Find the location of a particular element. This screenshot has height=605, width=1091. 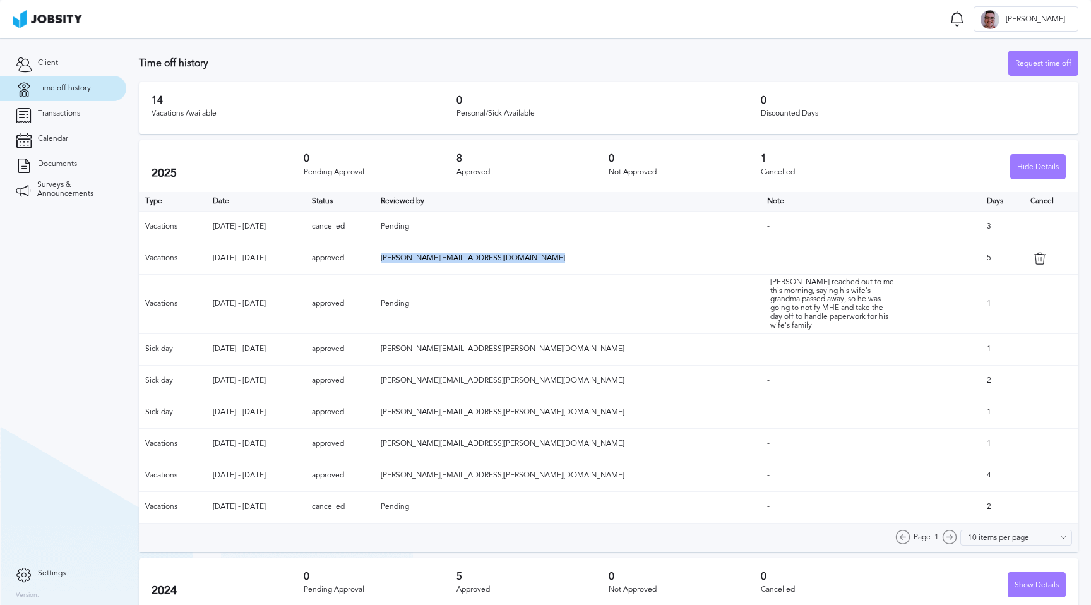

span: Transactions is located at coordinates (59, 114).